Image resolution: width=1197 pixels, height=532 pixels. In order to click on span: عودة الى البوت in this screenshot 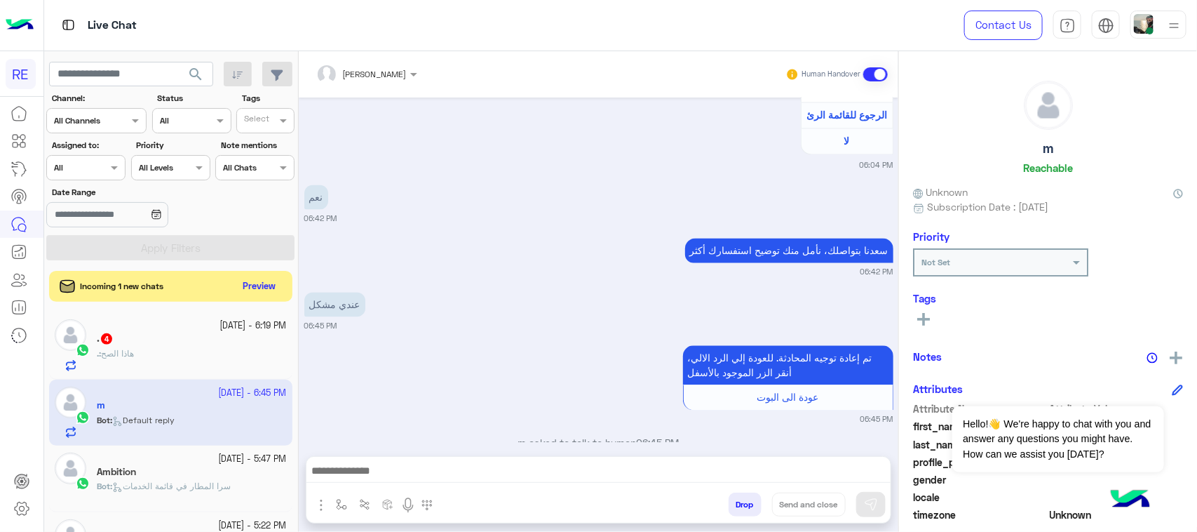, I will do `click(788, 397)`.